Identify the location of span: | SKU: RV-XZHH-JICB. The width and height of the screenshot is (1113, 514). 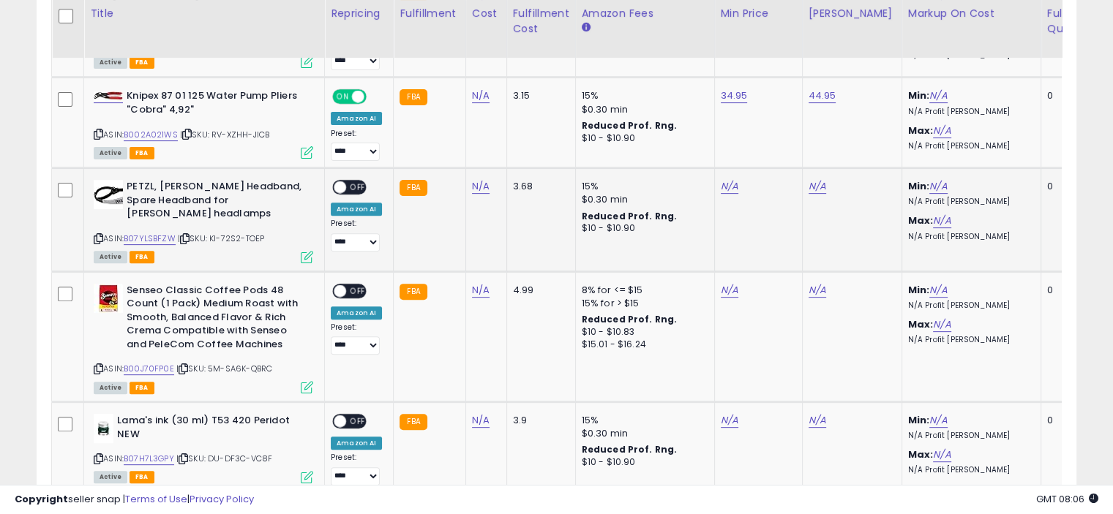
(225, 135).